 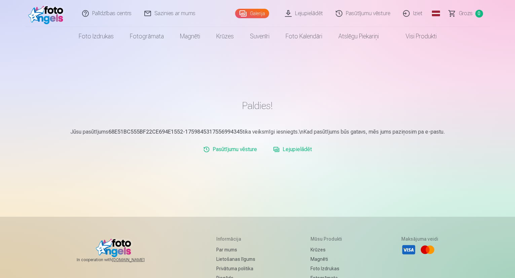 What do you see at coordinates (479, 13) in the screenshot?
I see `span: 0` at bounding box center [479, 13].